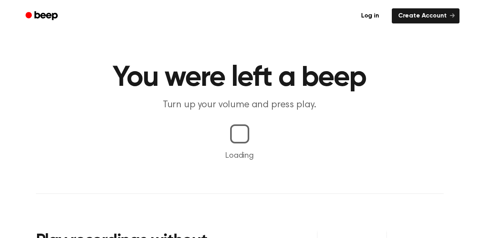 The image size is (479, 238). I want to click on a: Create Account, so click(425, 16).